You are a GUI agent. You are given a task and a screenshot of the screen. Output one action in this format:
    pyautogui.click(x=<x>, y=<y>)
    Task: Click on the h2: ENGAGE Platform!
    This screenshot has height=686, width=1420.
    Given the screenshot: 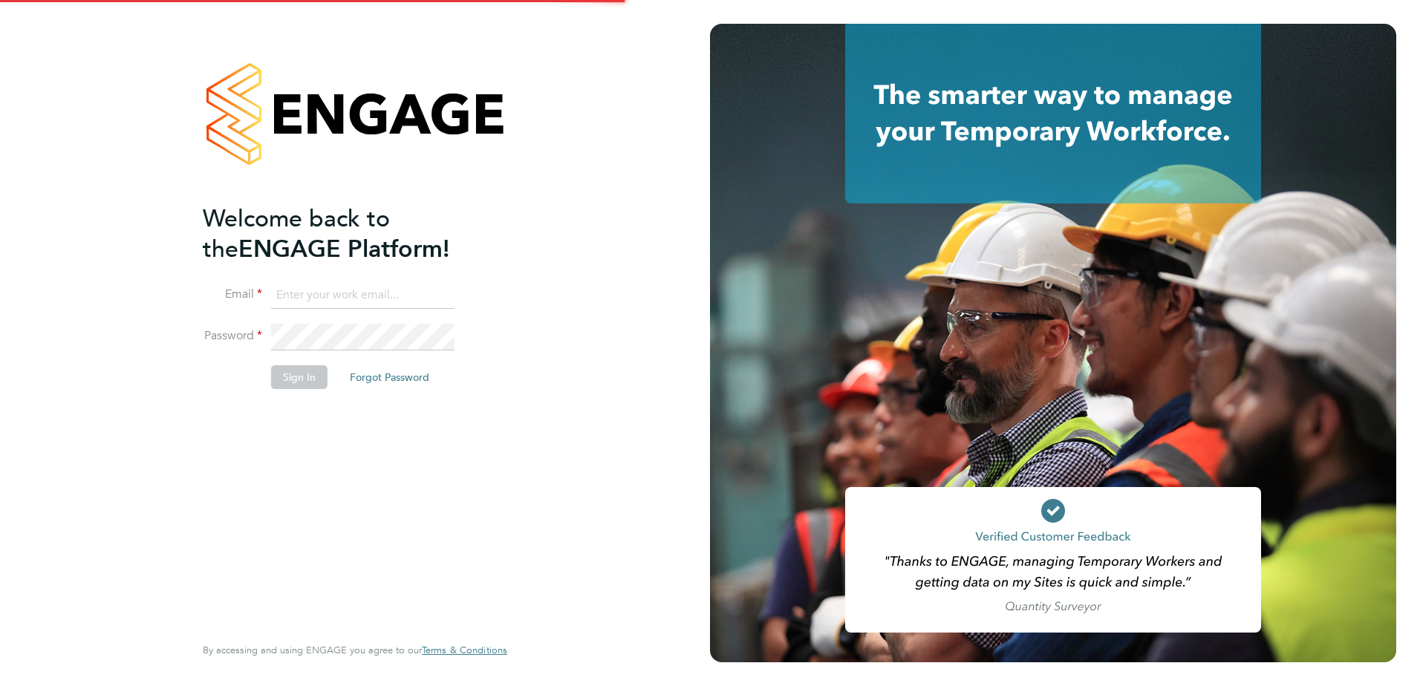 What is the action you would take?
    pyautogui.click(x=347, y=234)
    